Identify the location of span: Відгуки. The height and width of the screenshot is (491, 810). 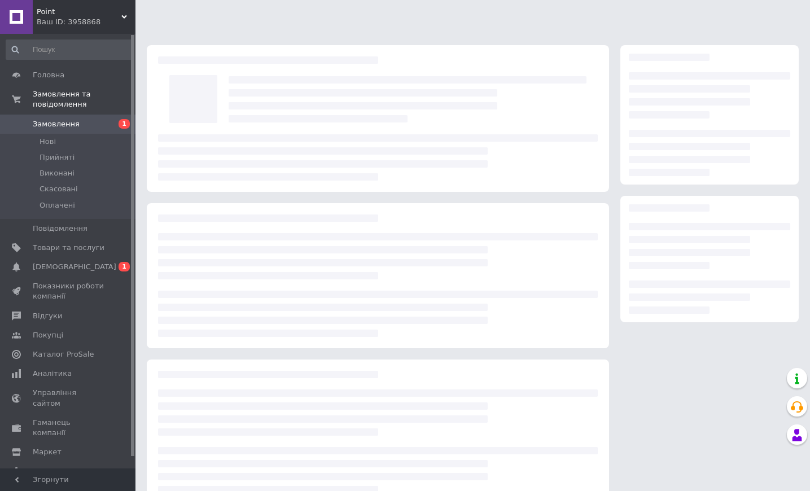
(47, 316).